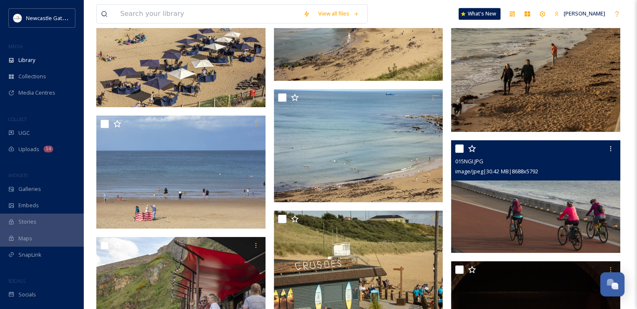  Describe the element at coordinates (25, 238) in the screenshot. I see `span: Maps` at that location.